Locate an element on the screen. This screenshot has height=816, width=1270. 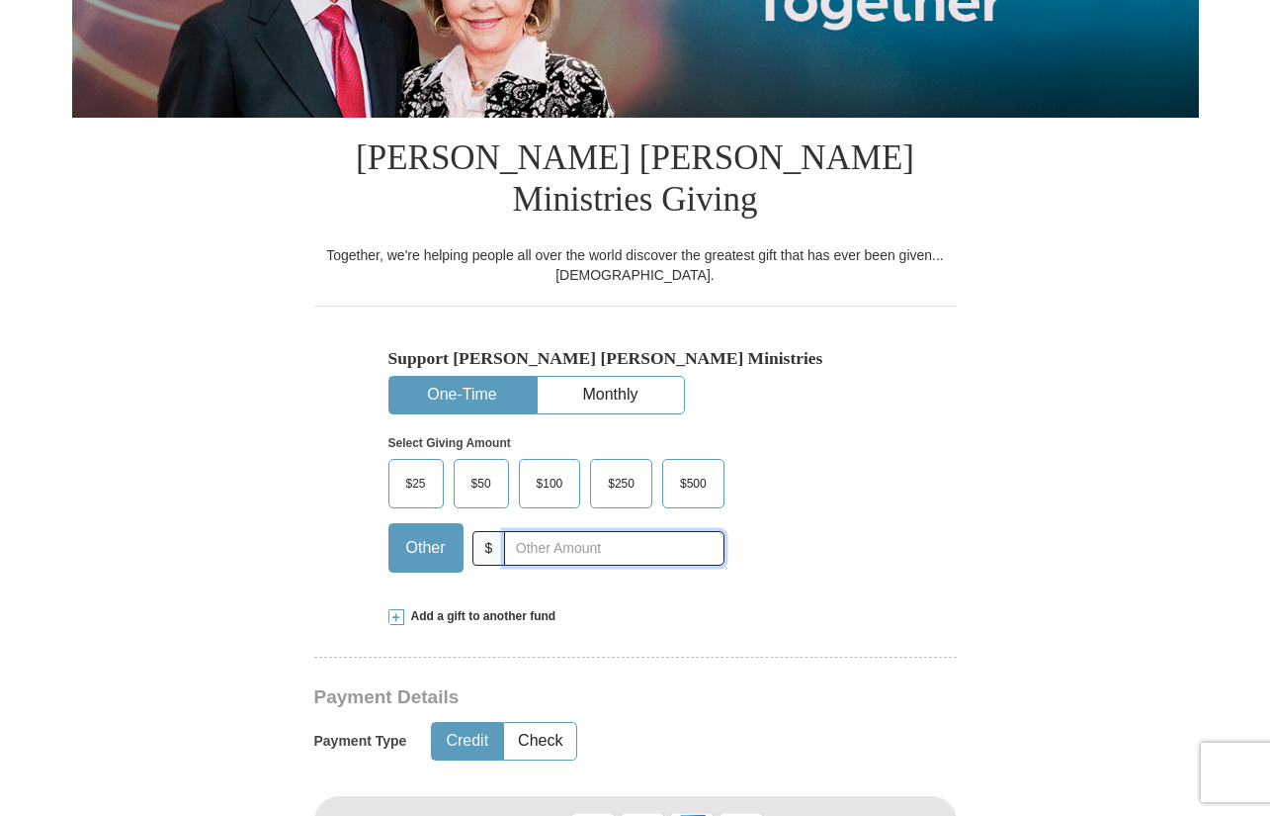
button: Credit is located at coordinates (467, 740).